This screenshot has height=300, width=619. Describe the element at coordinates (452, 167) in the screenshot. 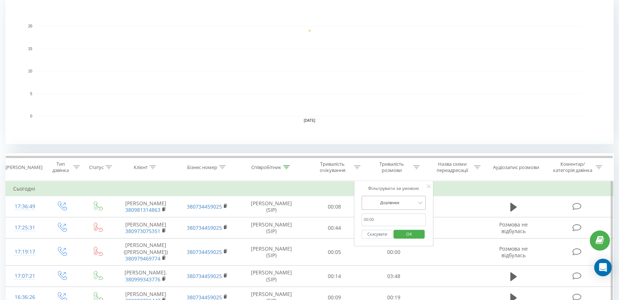

I see `div: Назва схеми переадресації` at that location.